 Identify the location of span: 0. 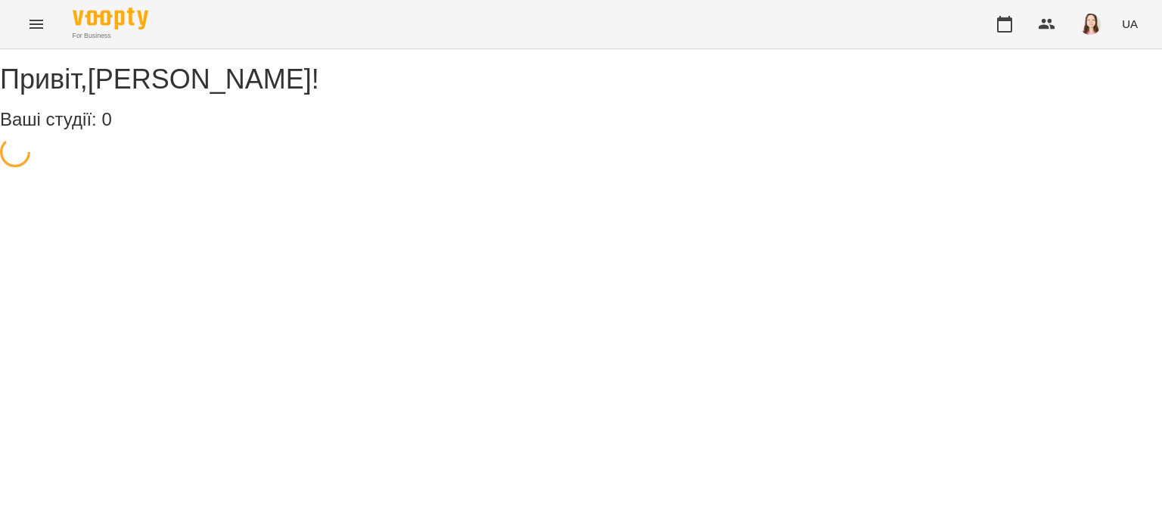
(106, 119).